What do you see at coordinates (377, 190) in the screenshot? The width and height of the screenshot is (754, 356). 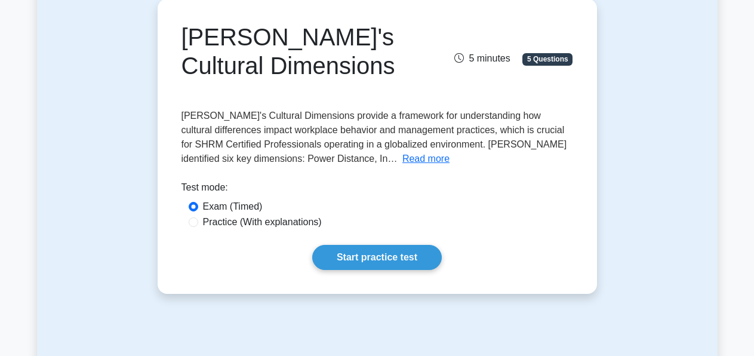 I see `div: Test mode:` at bounding box center [377, 190].